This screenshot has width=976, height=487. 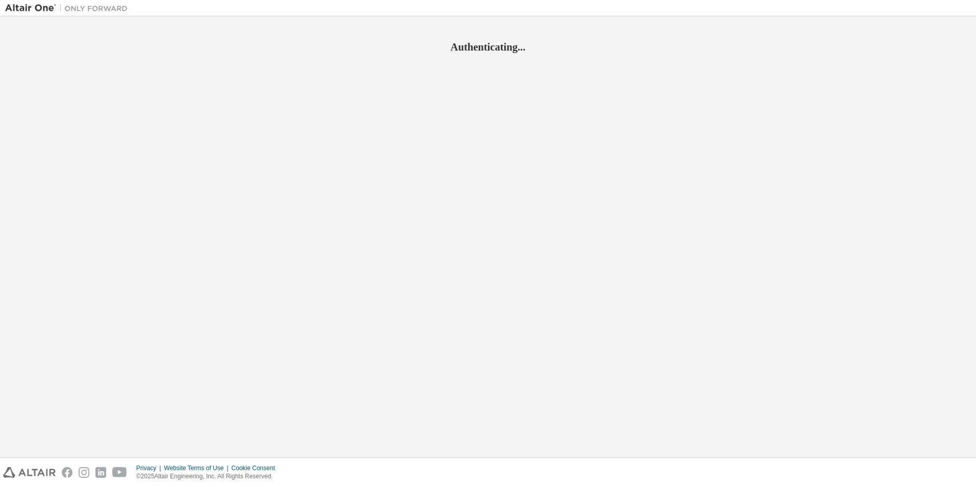 I want to click on img: facebook.svg, so click(x=67, y=472).